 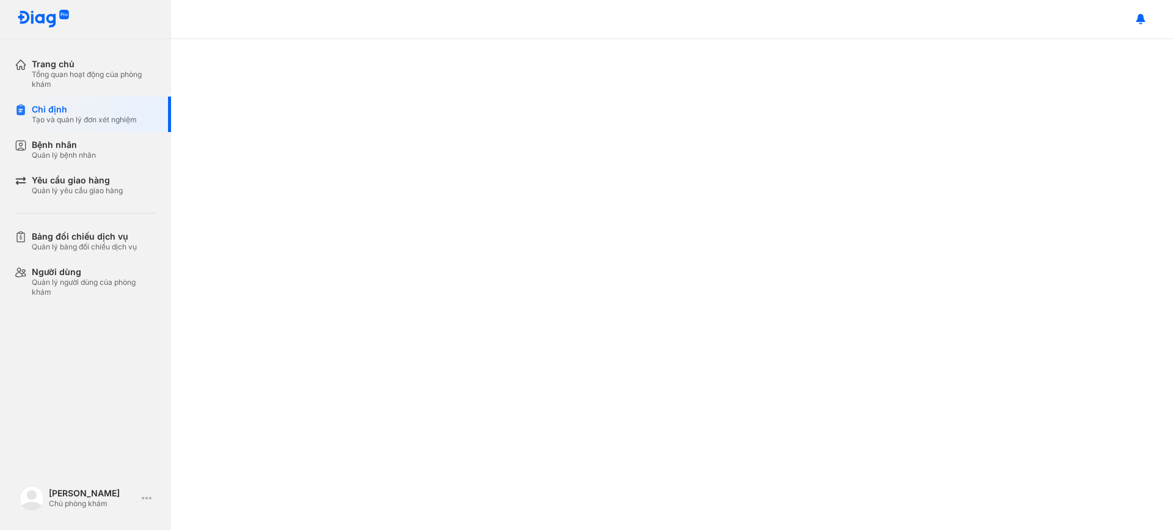 What do you see at coordinates (84, 247) in the screenshot?
I see `div: Quản lý bảng đối chiếu dịch vụ` at bounding box center [84, 247].